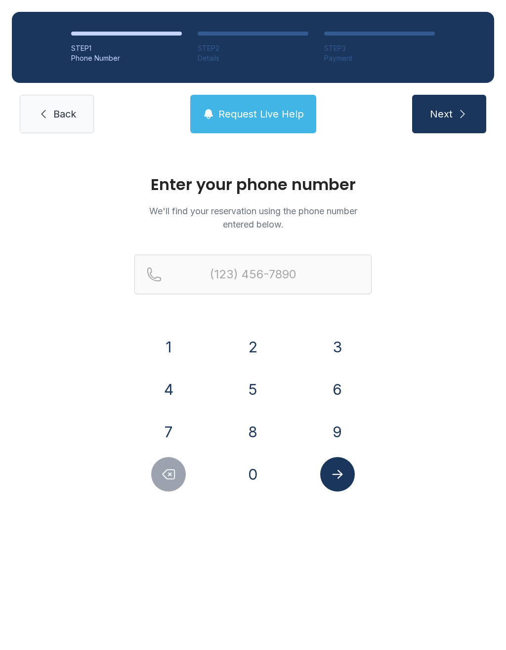  Describe the element at coordinates (126, 48) in the screenshot. I see `div: STEP 1` at that location.